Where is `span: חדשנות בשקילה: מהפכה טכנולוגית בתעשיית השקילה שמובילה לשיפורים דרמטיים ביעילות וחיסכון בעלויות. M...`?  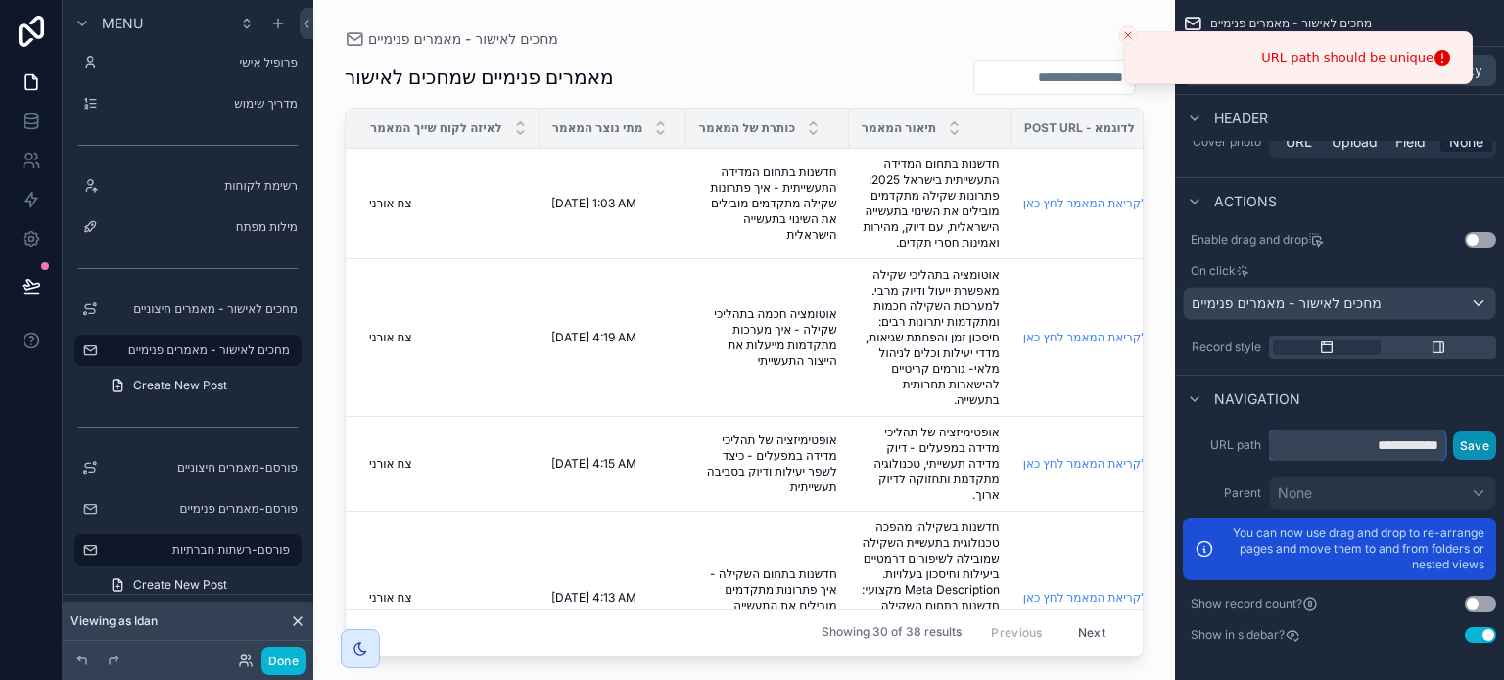
span: חדשנות בשקילה: מהפכה טכנולוגית בתעשיית השקילה שמובילה לשיפורים דרמטיים ביעילות וחיסכון בעלויות. M... is located at coordinates (930, 598).